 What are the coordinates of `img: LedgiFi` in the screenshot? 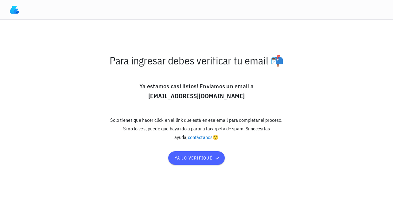 It's located at (15, 10).